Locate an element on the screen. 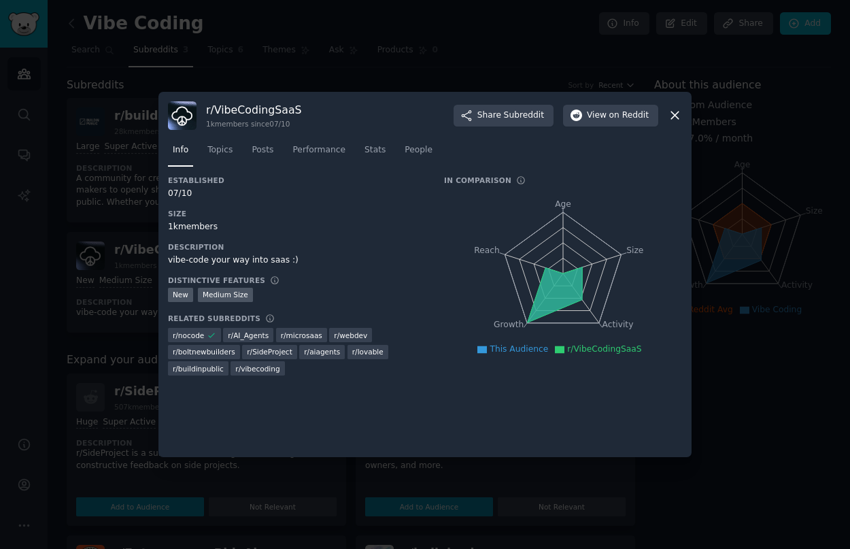 Image resolution: width=850 pixels, height=549 pixels. div: Medium Size is located at coordinates (225, 294).